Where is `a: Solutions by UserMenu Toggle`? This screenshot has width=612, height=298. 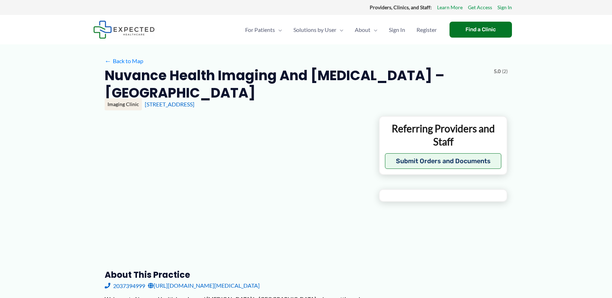 a: Solutions by UserMenu Toggle is located at coordinates (318, 30).